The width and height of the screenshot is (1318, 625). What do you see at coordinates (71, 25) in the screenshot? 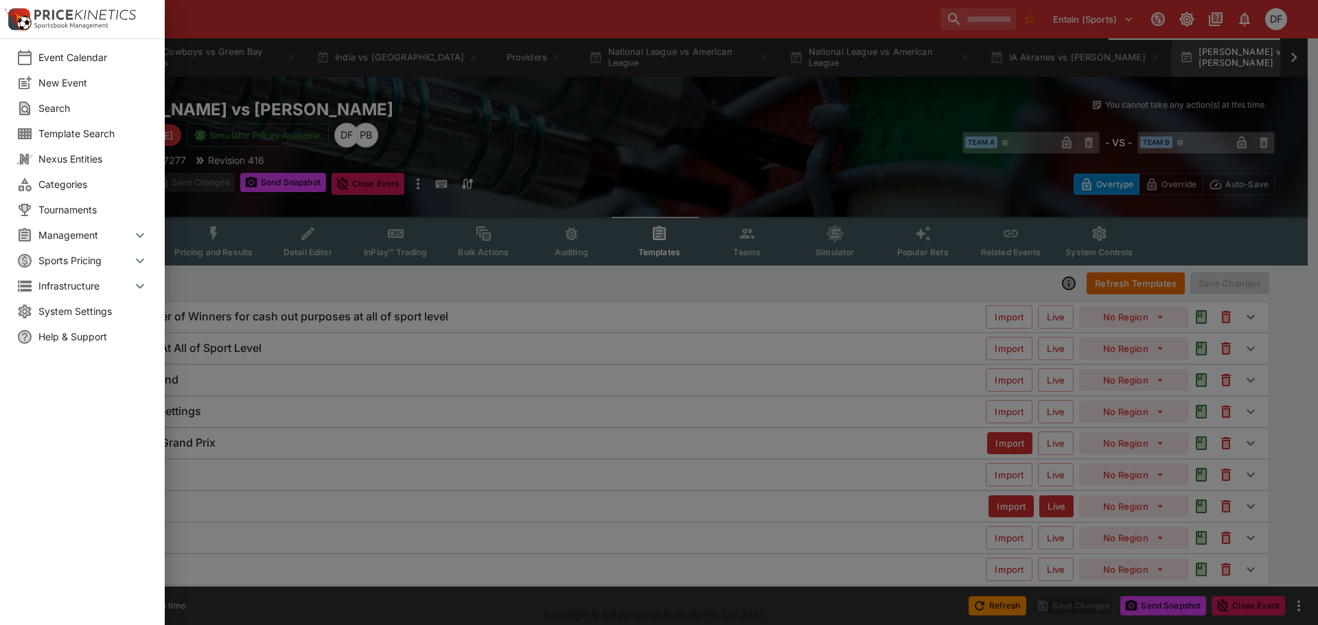
I see `img: Sportsbook Management` at bounding box center [71, 25].